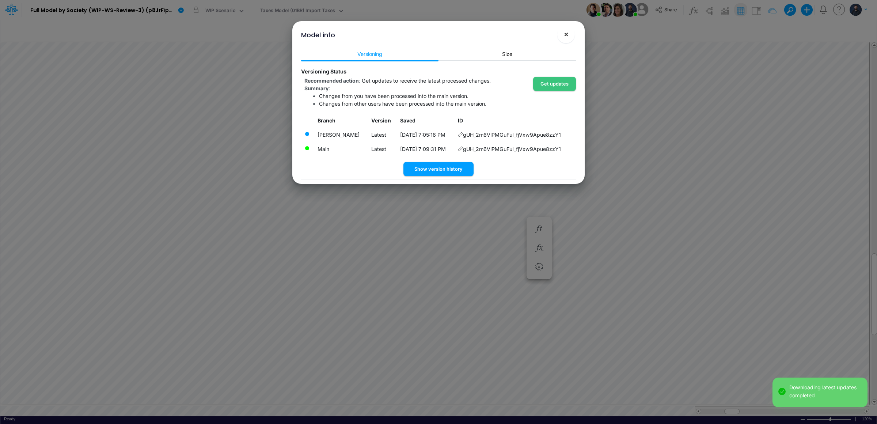  I want to click on td: Latest merged version, so click(341, 149).